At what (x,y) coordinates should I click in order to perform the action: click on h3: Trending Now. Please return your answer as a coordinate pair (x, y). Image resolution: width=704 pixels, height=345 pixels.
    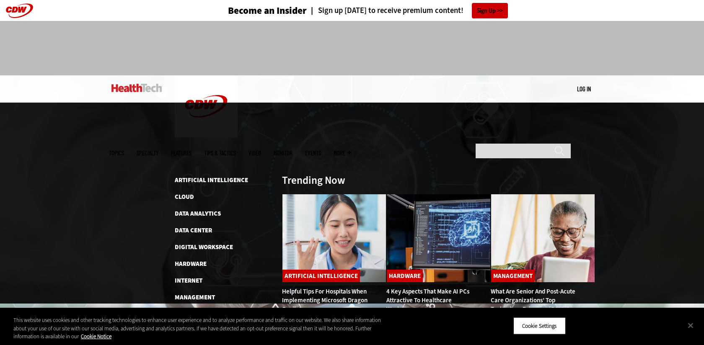
    Looking at the image, I should click on (313, 180).